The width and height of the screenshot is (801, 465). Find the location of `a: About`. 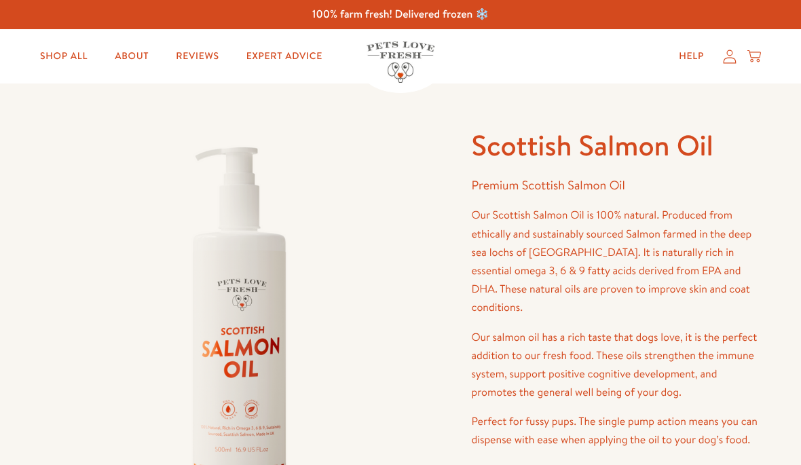

a: About is located at coordinates (132, 56).